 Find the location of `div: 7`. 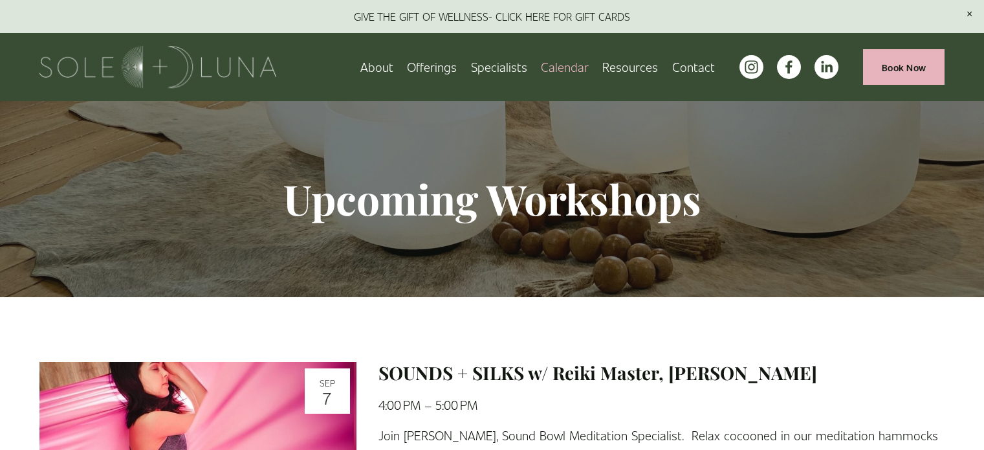

div: 7 is located at coordinates (327, 397).